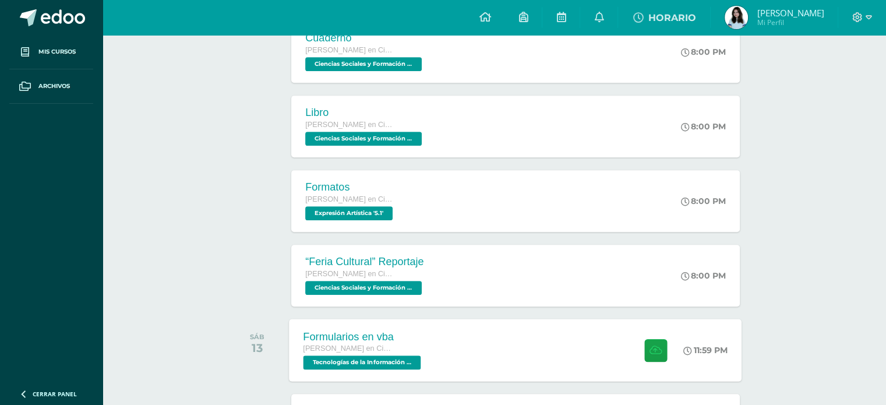  I want to click on span: Tecnologías de la Información y Comunicación 5 '5.1', so click(362, 362).